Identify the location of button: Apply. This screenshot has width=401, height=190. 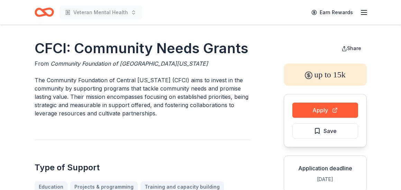
(325, 110).